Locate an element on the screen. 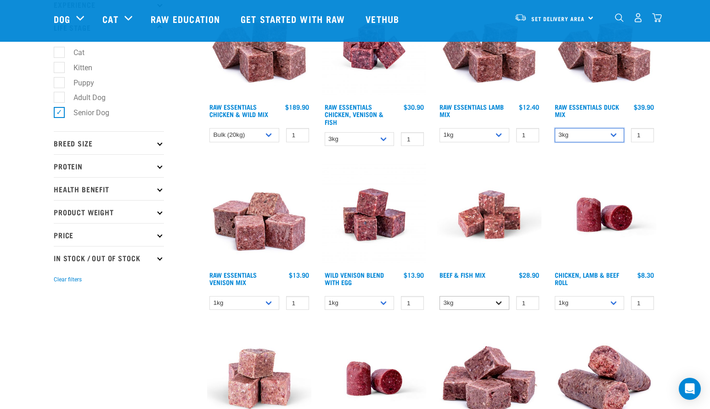 This screenshot has height=409, width=710. img: Beef Mackerel 1 is located at coordinates (489, 215).